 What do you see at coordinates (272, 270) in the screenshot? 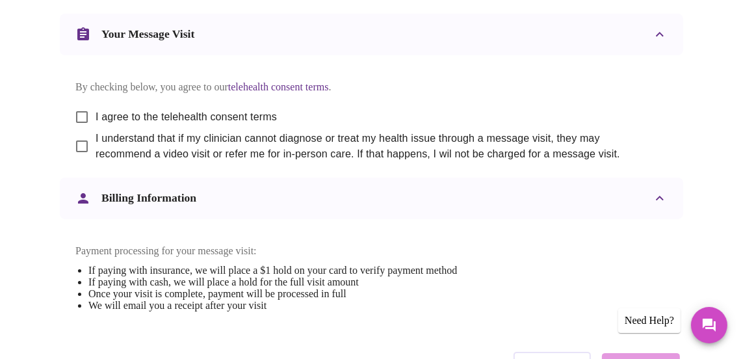
I see `li: If paying with insurance, we will place a $1 hold on your card to verify payment method` at bounding box center [272, 270].